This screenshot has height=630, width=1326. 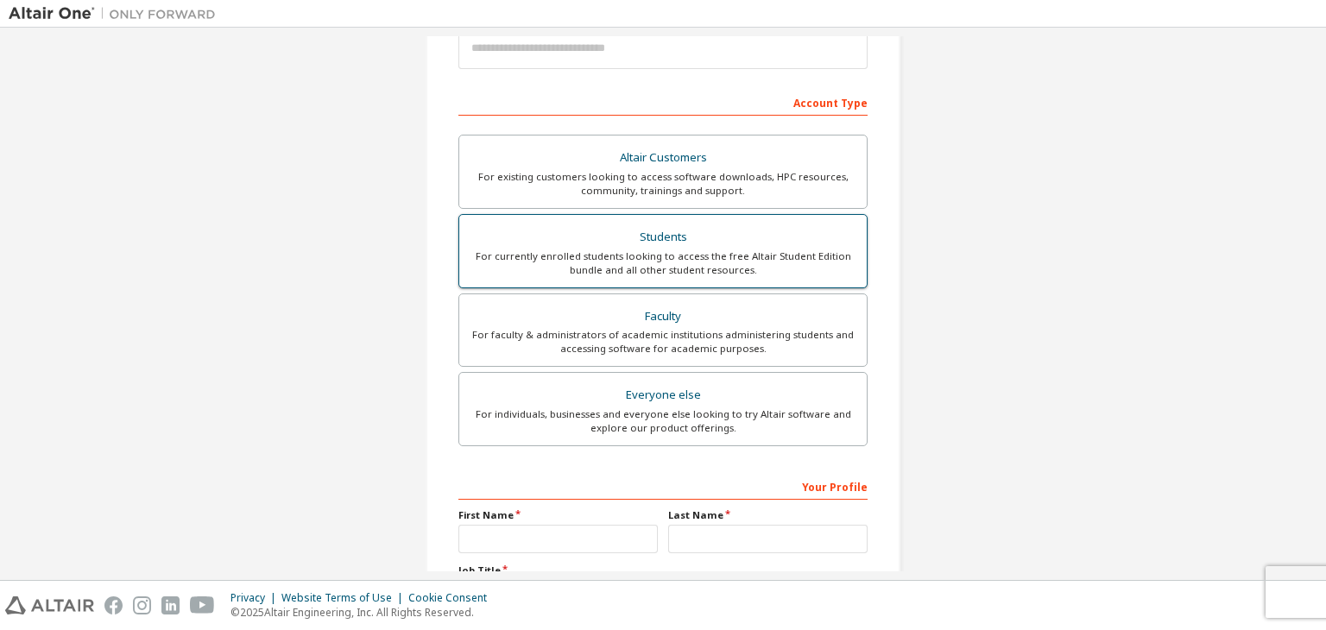 I want to click on div: Privacy, so click(x=256, y=598).